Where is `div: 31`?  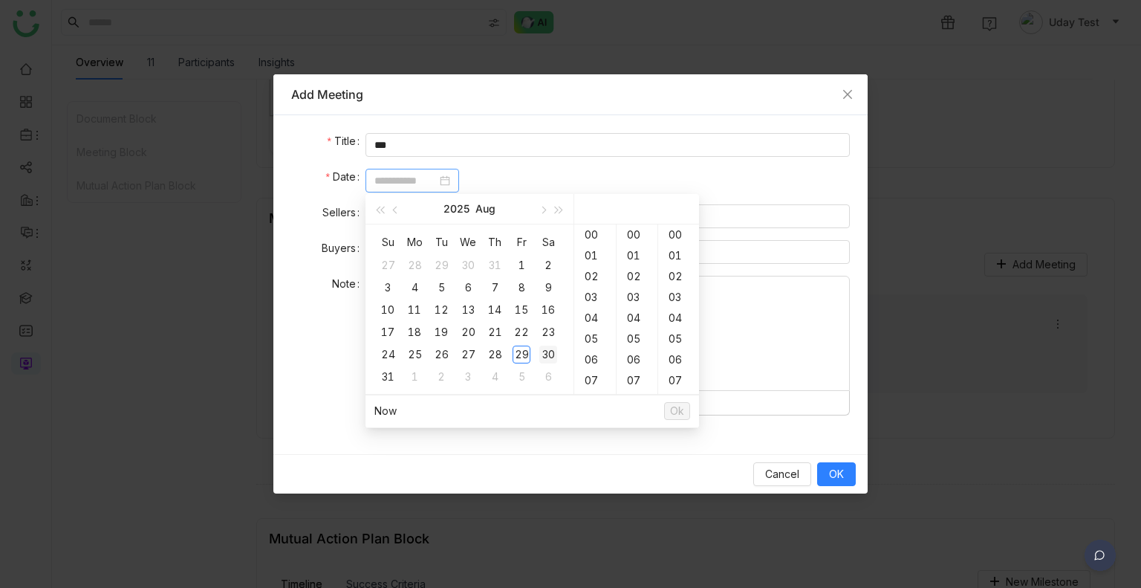 div: 31 is located at coordinates (495, 265).